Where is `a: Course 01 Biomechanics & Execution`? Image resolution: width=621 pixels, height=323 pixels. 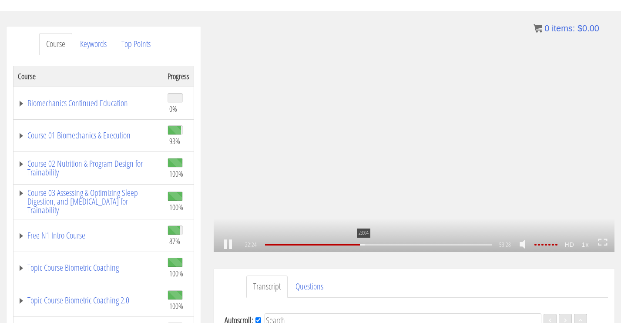 a: Course 01 Biomechanics & Execution is located at coordinates (88, 135).